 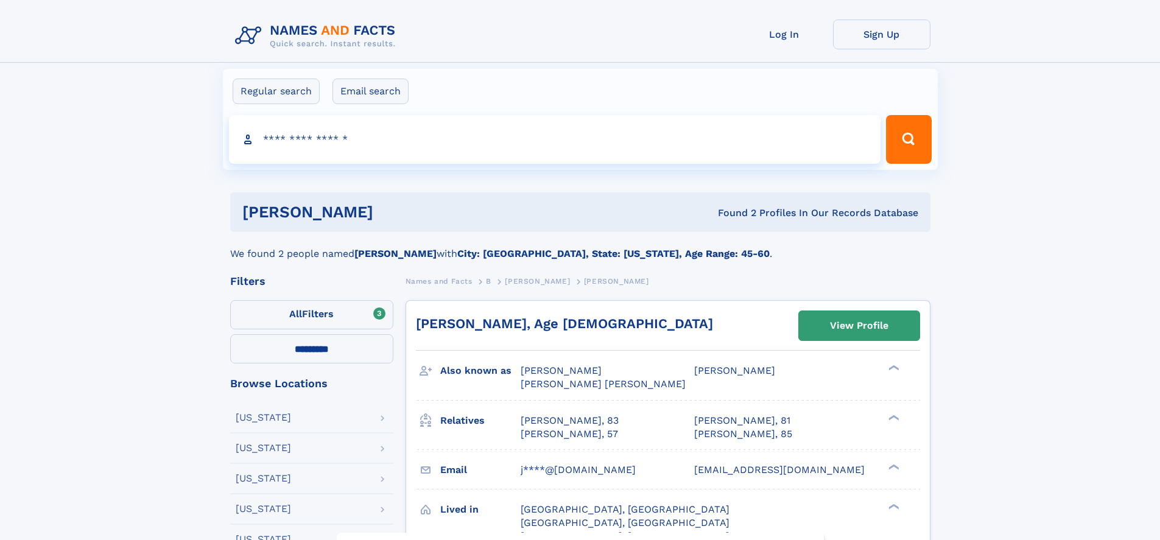 I want to click on div: Filters, so click(x=312, y=281).